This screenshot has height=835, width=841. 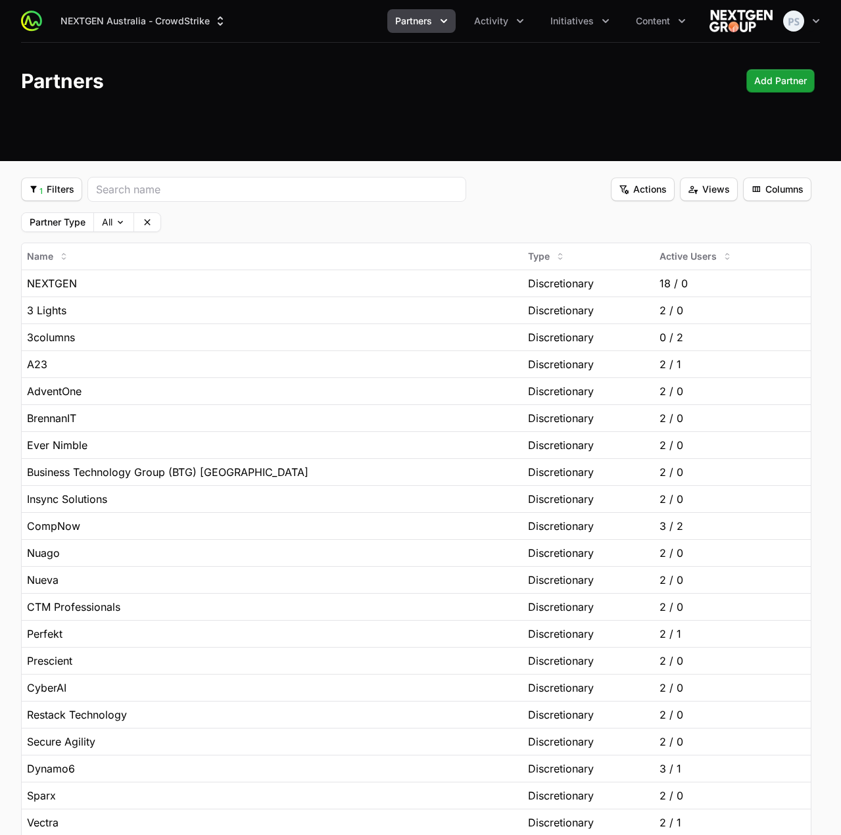 What do you see at coordinates (48, 256) in the screenshot?
I see `button: Name` at bounding box center [48, 256].